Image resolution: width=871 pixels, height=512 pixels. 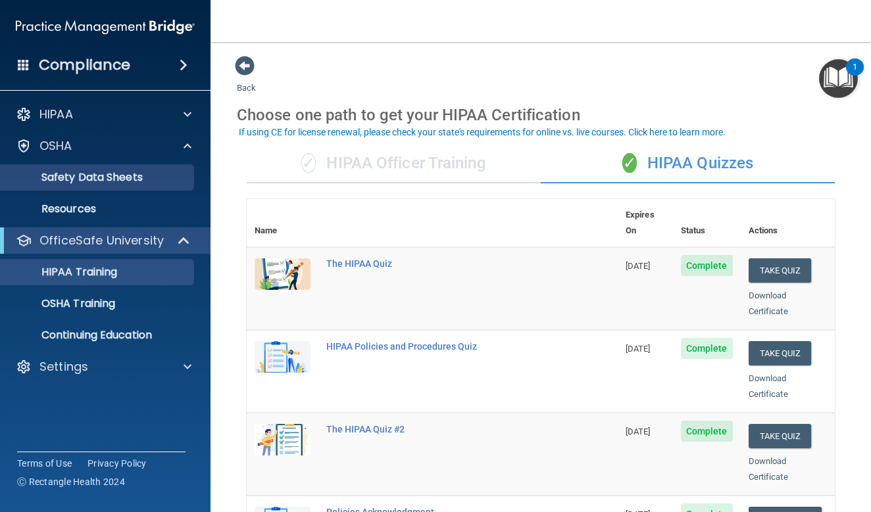 What do you see at coordinates (98, 335) in the screenshot?
I see `p: Continuing Education` at bounding box center [98, 335].